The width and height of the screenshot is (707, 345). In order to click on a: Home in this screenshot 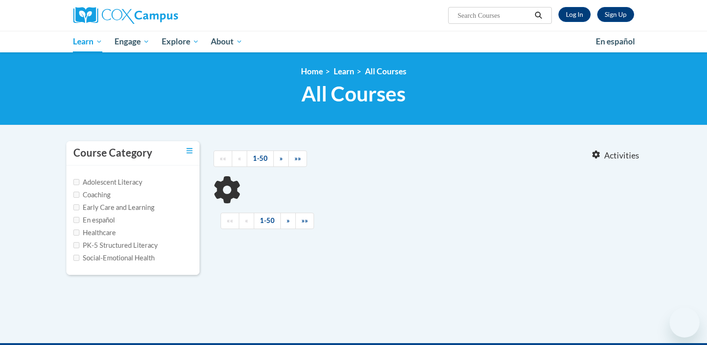, I will do `click(312, 71)`.